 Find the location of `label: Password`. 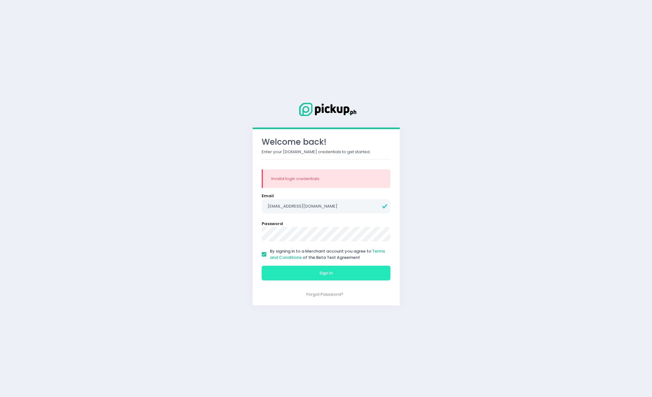

label: Password is located at coordinates (272, 224).